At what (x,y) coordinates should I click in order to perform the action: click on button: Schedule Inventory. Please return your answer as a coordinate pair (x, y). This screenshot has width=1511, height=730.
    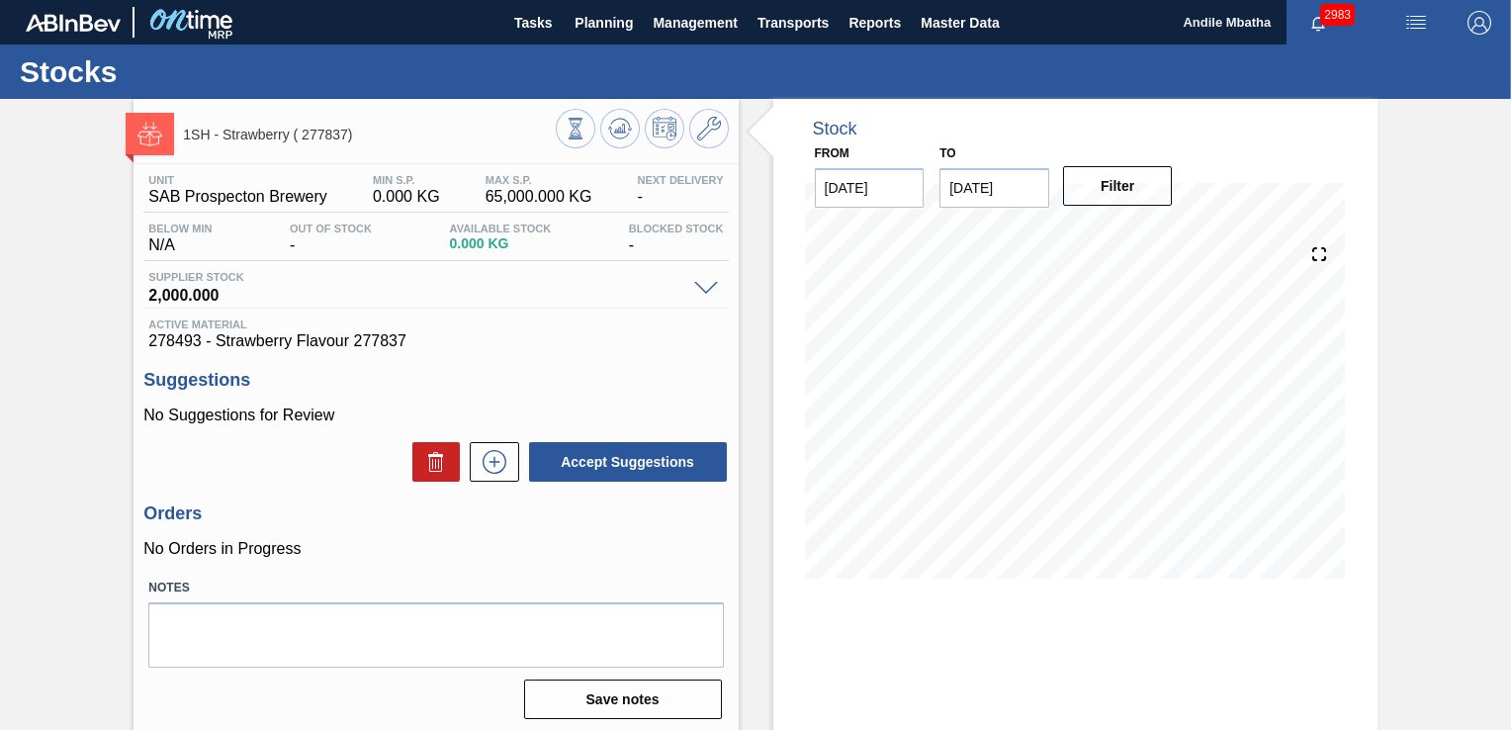
    Looking at the image, I should click on (665, 129).